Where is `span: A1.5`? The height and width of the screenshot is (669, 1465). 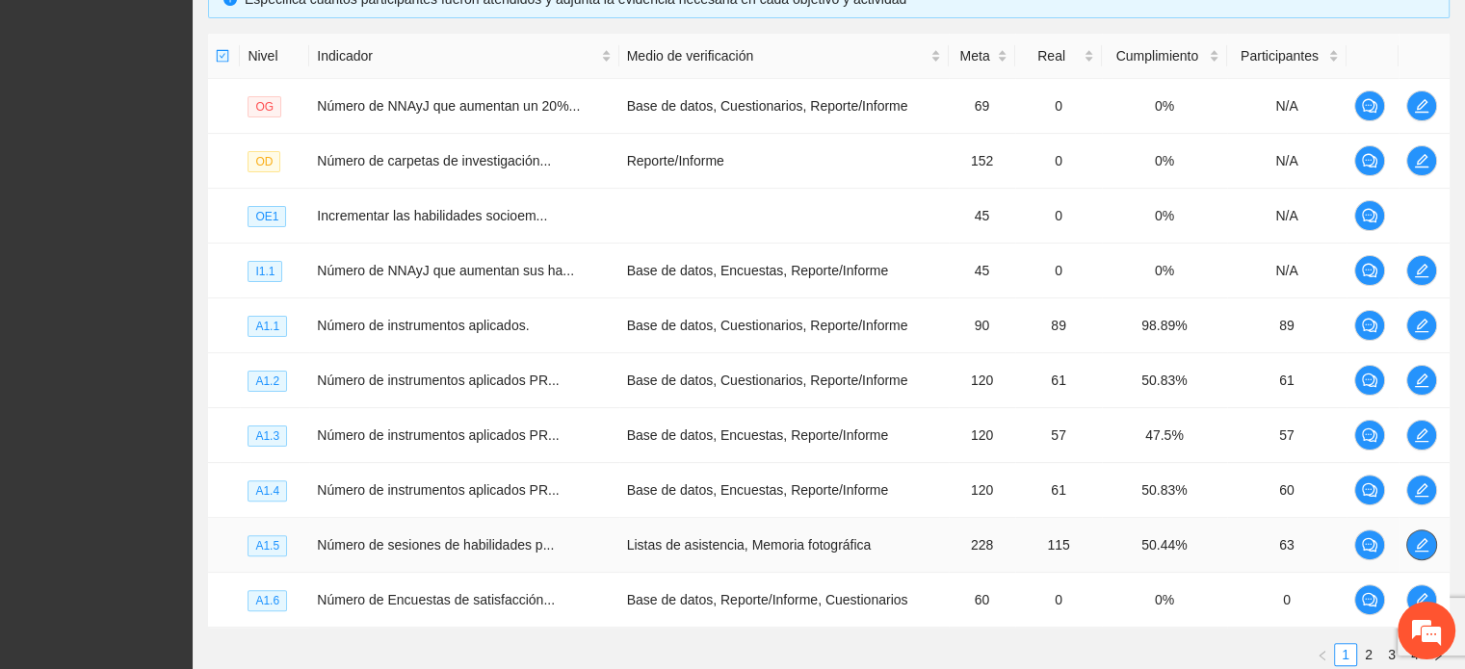 span: A1.5 is located at coordinates (267, 546).